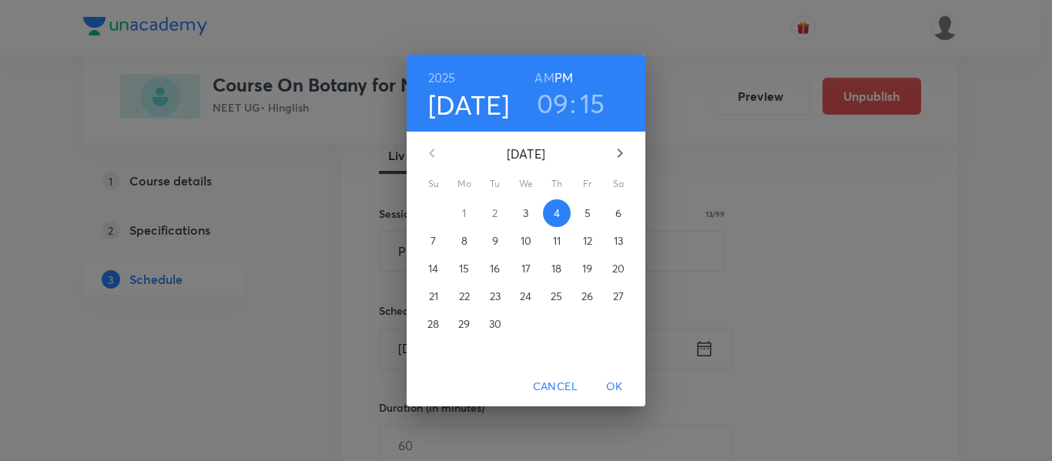  Describe the element at coordinates (588, 269) in the screenshot. I see `button: 19` at that location.